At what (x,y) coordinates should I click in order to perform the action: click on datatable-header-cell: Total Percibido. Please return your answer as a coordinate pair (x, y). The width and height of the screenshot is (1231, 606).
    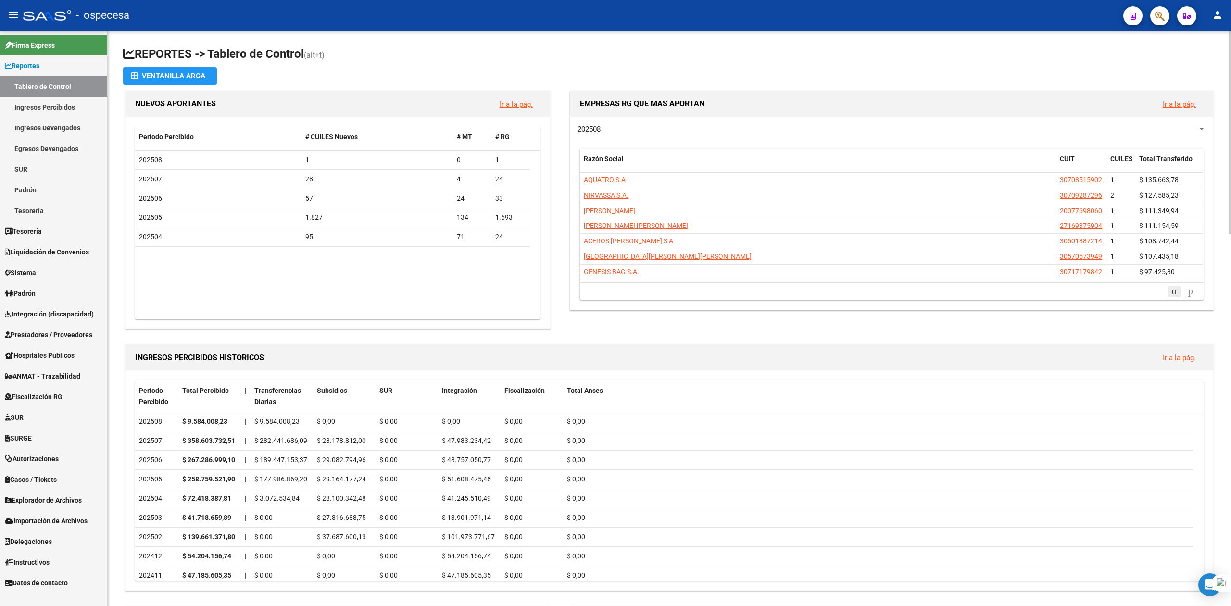
    Looking at the image, I should click on (210, 396).